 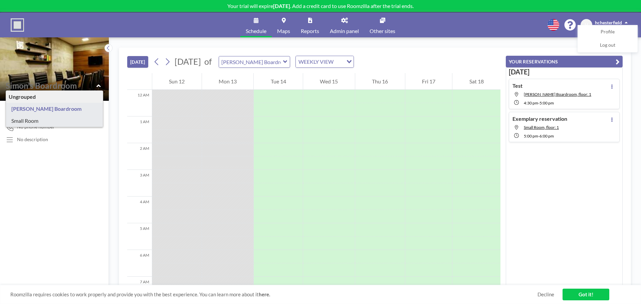 What do you see at coordinates (546, 136) in the screenshot?
I see `span: 6:00 PM` at bounding box center [546, 136].